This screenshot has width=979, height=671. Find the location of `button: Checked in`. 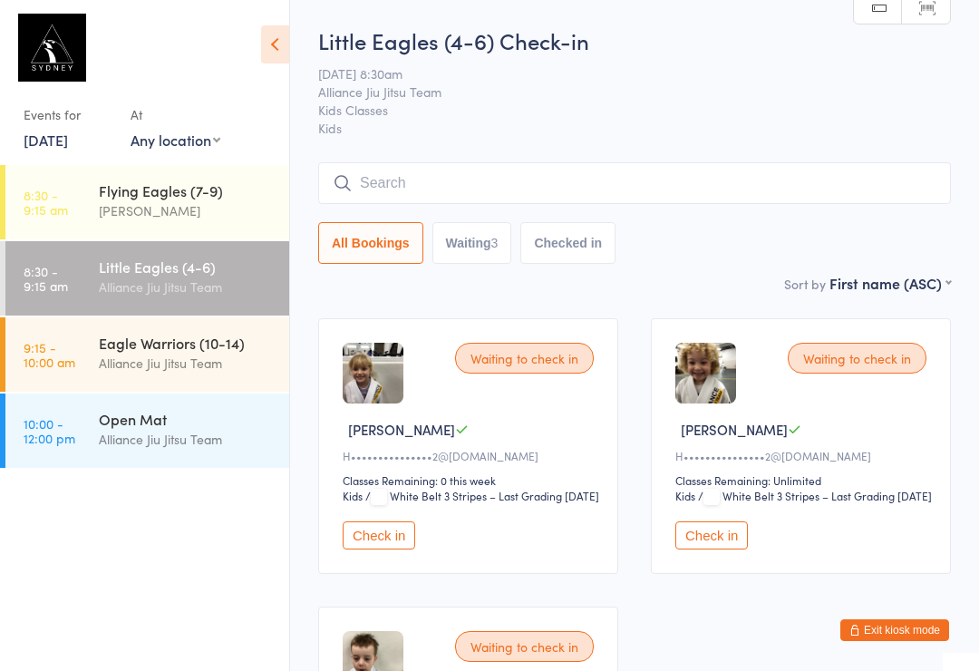

button: Checked in is located at coordinates (568, 243).